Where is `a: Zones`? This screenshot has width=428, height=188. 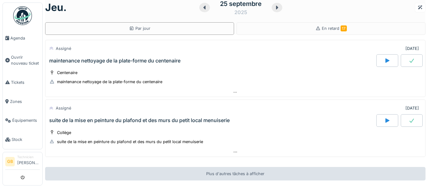 a: Zones is located at coordinates (23, 101).